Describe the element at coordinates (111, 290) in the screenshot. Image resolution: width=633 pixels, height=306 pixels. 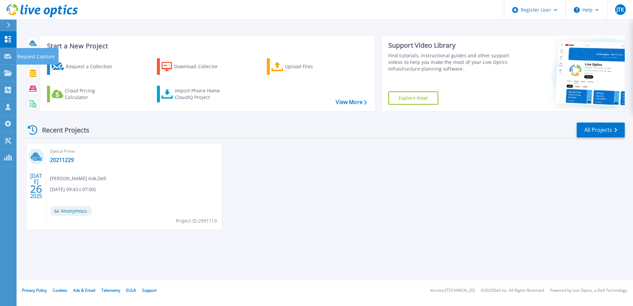
I see `a: Telemetry` at that location.